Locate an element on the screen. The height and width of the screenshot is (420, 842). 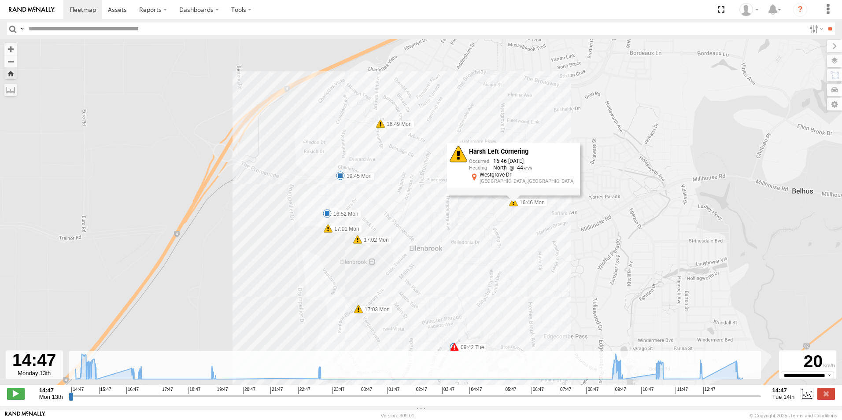
img: rand-logo.svg is located at coordinates (32, 10).